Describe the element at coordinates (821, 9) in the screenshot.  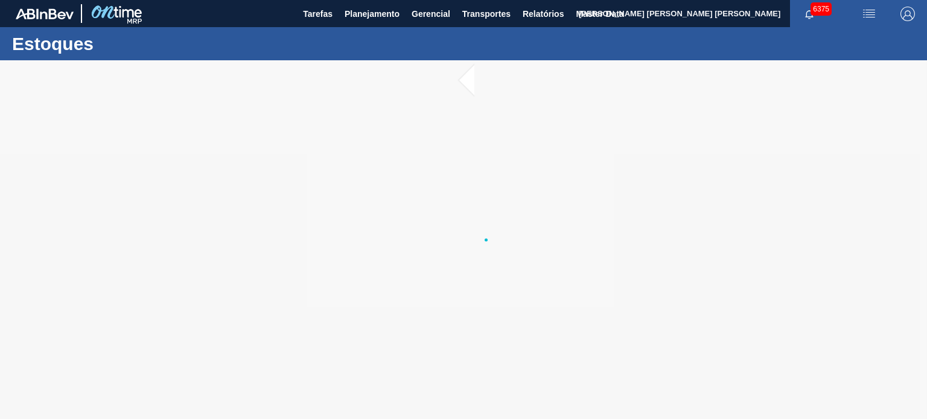
I see `span: 6375` at that location.